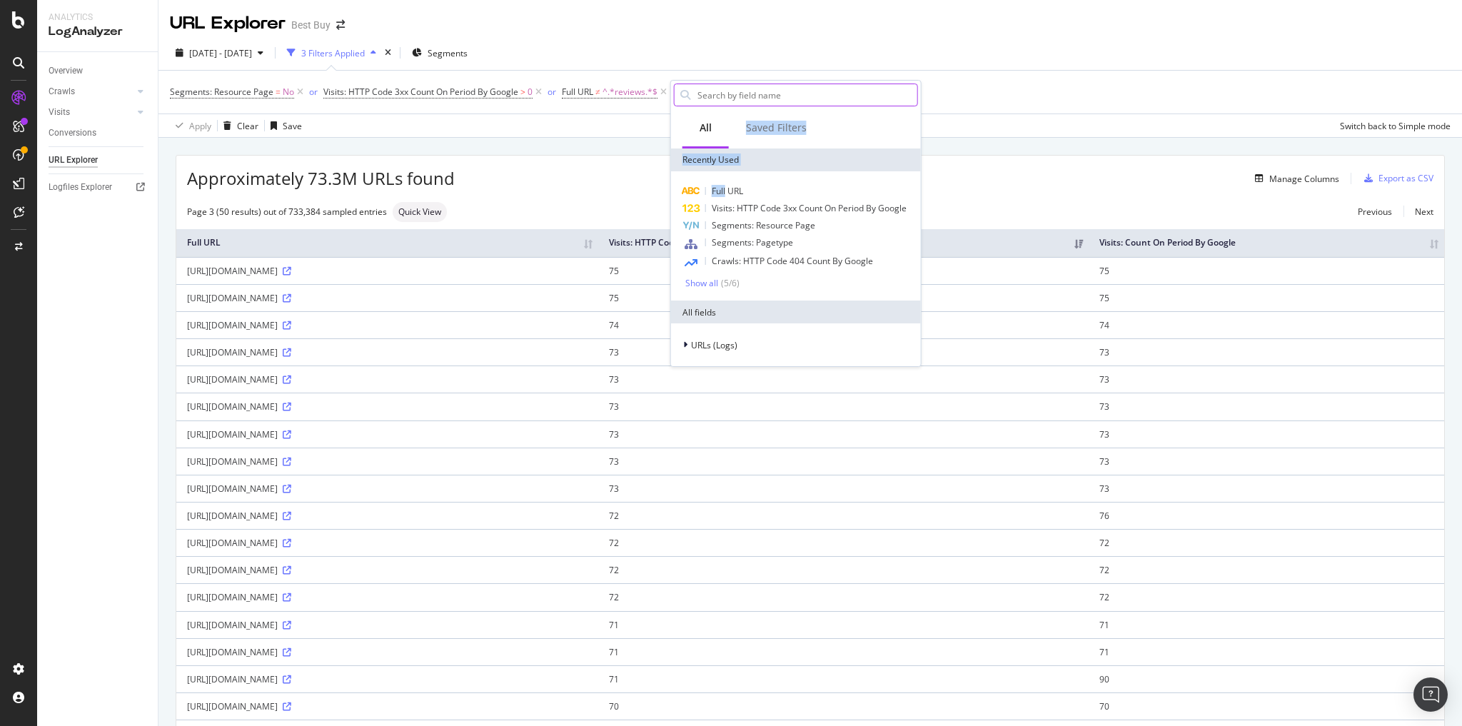  What do you see at coordinates (98, 187) in the screenshot?
I see `a: Logfiles Explorer` at bounding box center [98, 187].